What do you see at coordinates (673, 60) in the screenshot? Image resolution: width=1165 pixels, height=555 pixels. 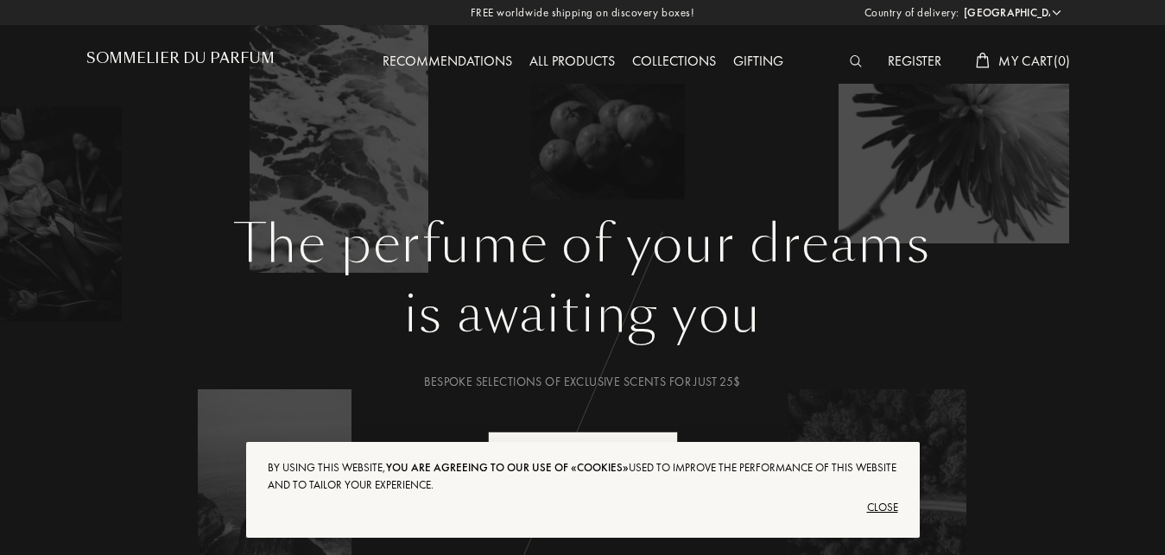 I see `a: Collections` at bounding box center [673, 60].